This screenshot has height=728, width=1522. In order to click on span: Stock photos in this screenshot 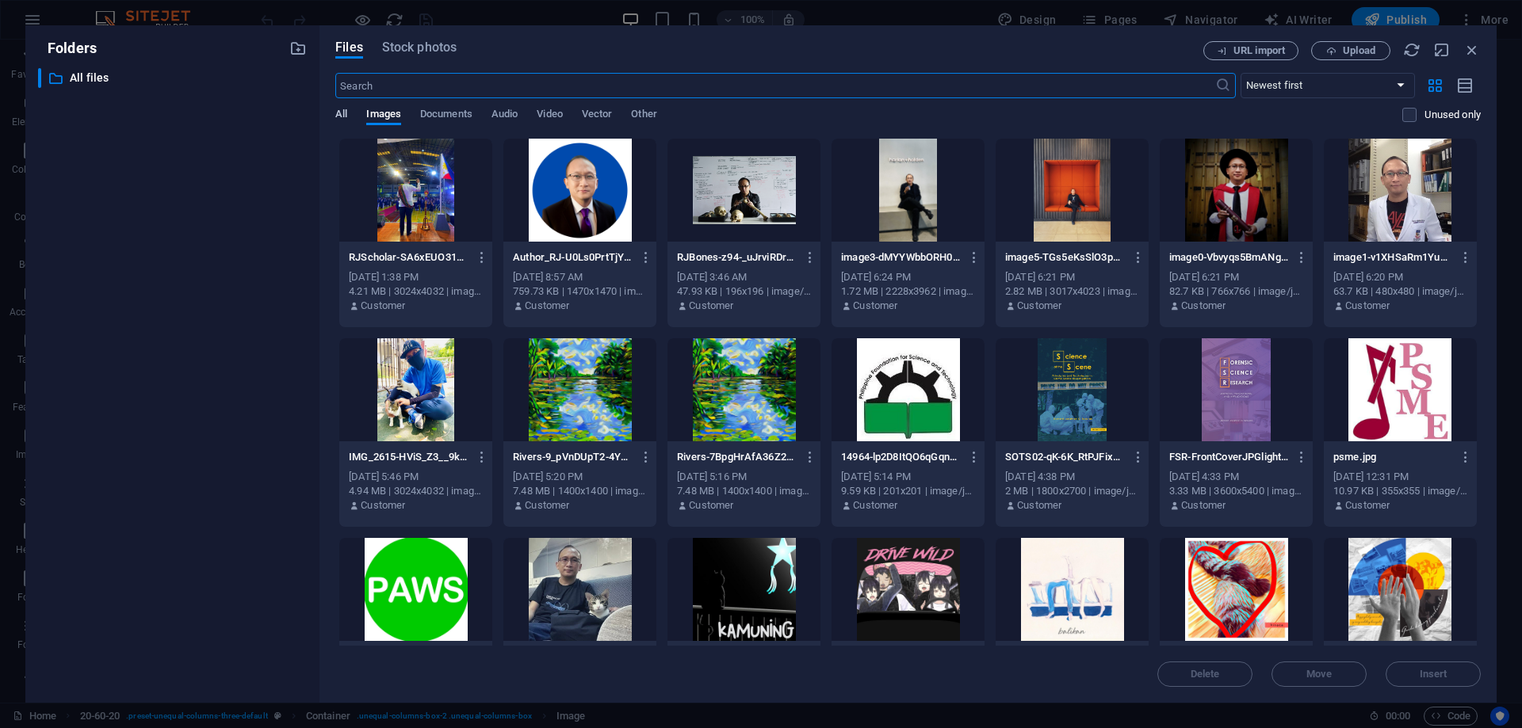, I will do `click(419, 48)`.